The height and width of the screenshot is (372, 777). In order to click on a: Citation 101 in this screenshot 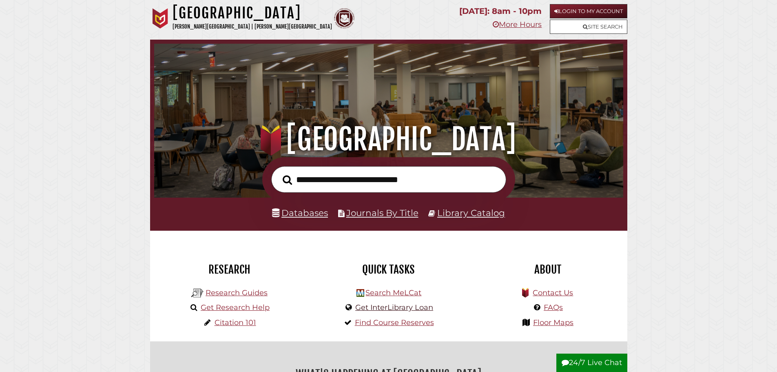, I will do `click(235, 322)`.